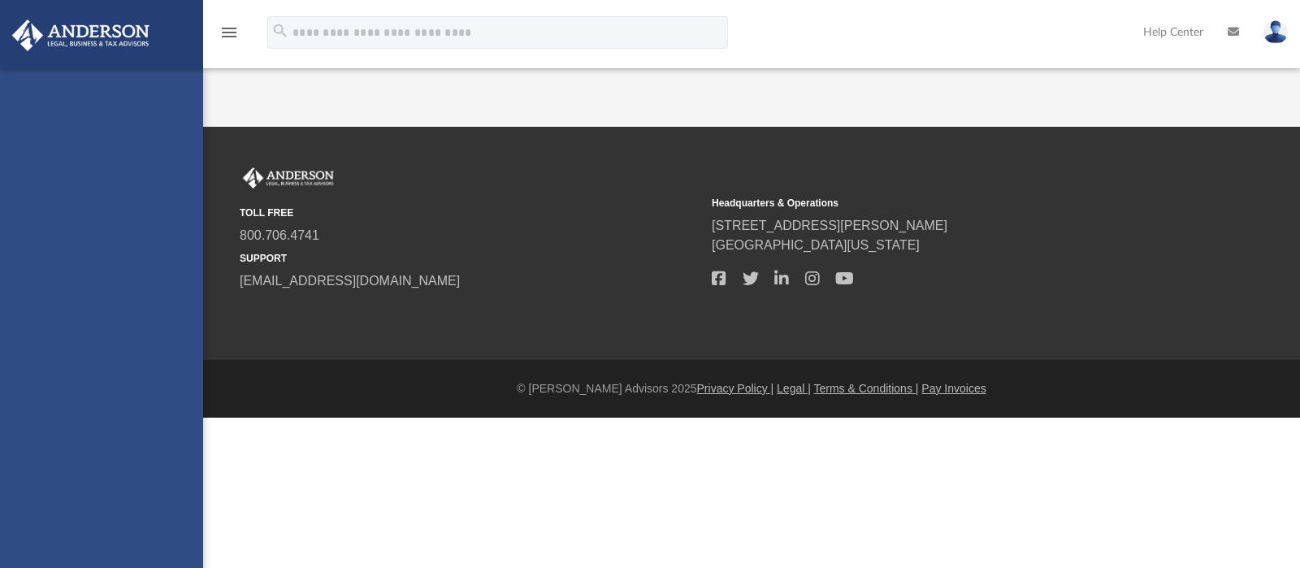 This screenshot has width=1300, height=568. What do you see at coordinates (470, 258) in the screenshot?
I see `small: SUPPORT` at bounding box center [470, 258].